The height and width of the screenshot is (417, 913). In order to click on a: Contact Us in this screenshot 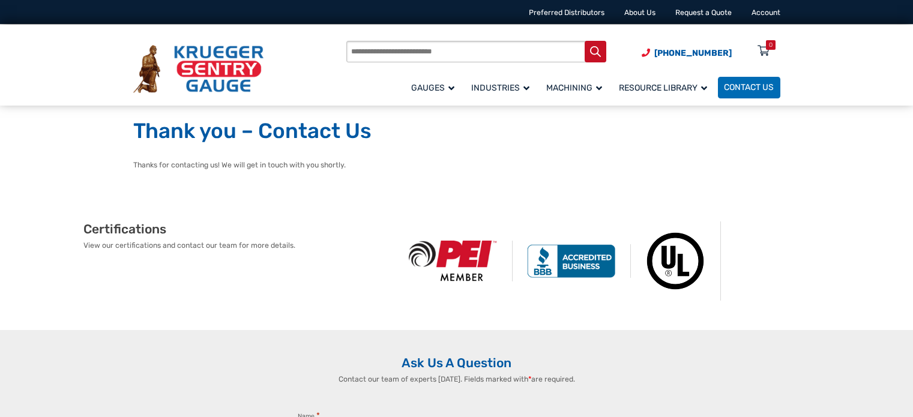, I will do `click(749, 88)`.